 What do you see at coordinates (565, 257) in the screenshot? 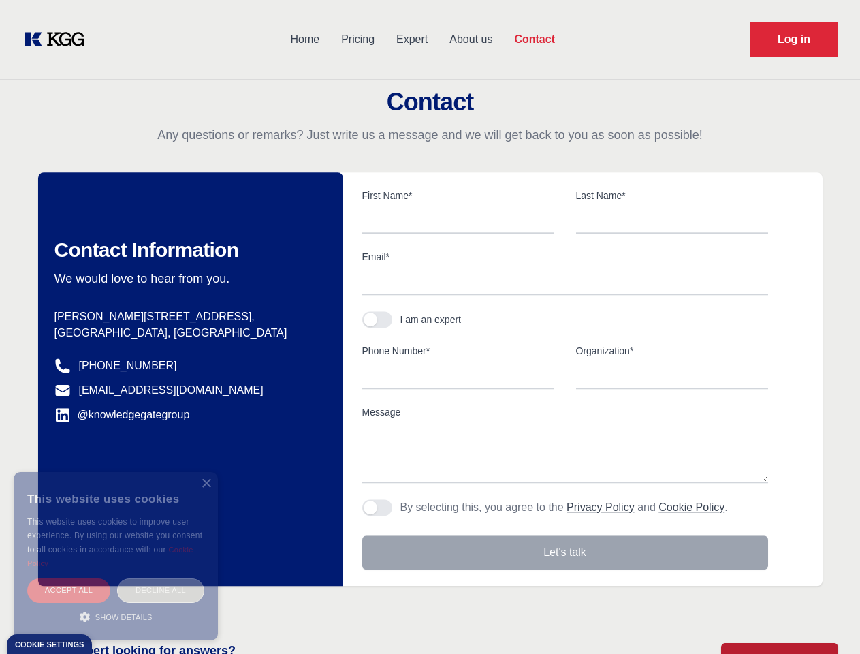
I see `label: Email*` at bounding box center [565, 257].